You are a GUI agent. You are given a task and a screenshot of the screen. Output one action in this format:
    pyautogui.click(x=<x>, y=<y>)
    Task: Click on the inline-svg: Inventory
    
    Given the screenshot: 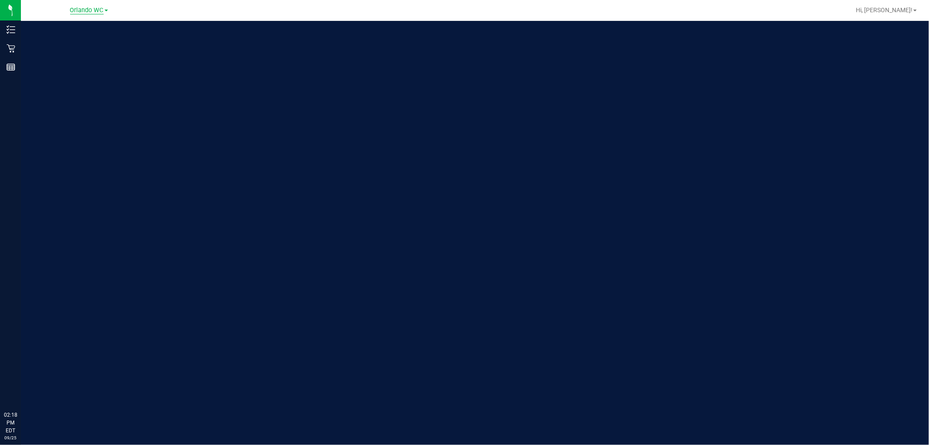 What is the action you would take?
    pyautogui.click(x=11, y=30)
    